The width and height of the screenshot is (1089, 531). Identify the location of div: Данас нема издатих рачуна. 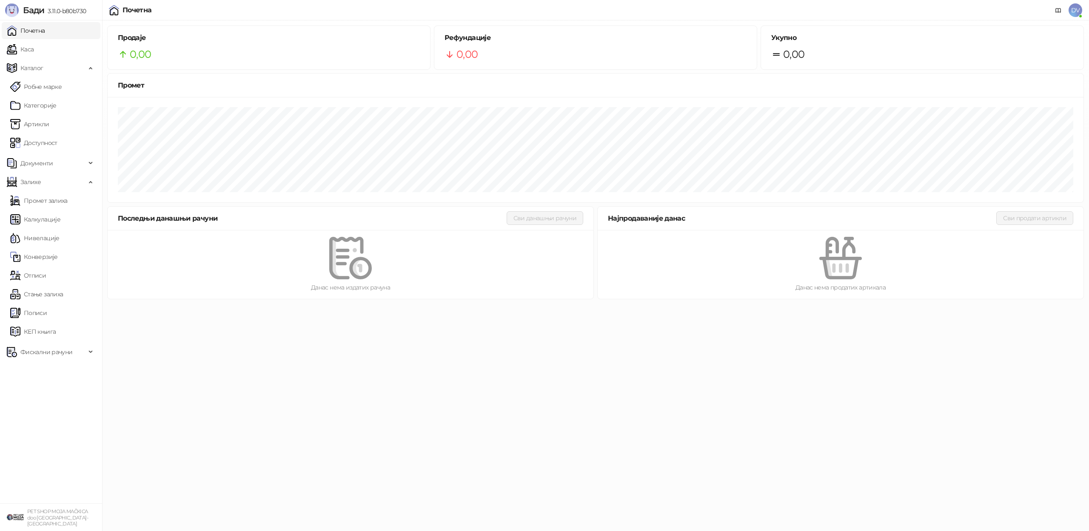
(351, 288).